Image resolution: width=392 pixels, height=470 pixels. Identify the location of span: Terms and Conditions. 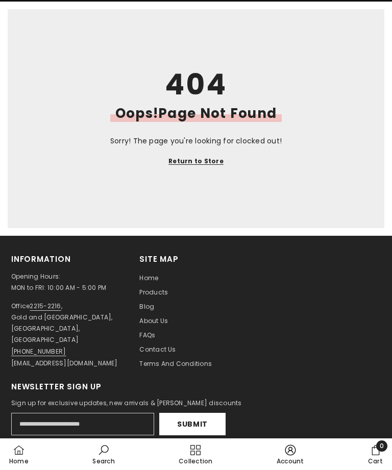
(175, 363).